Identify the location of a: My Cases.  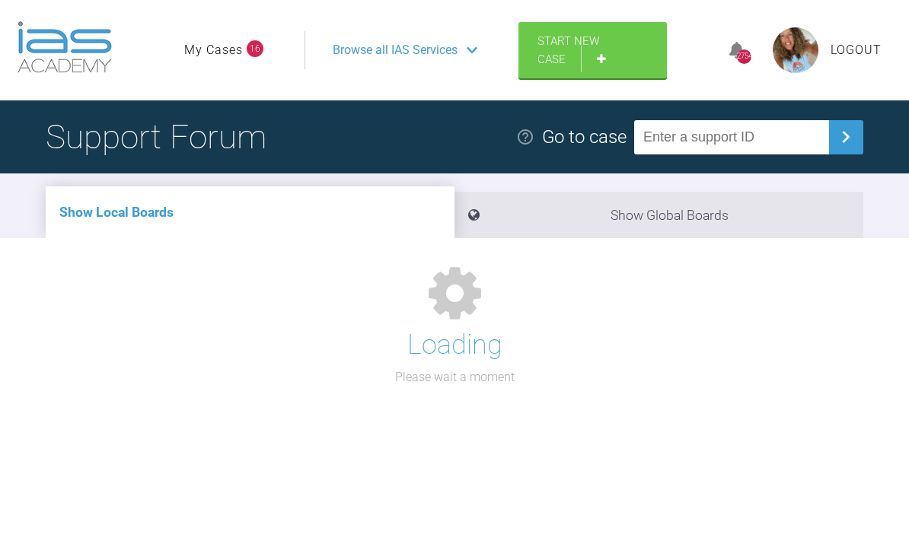
(213, 50).